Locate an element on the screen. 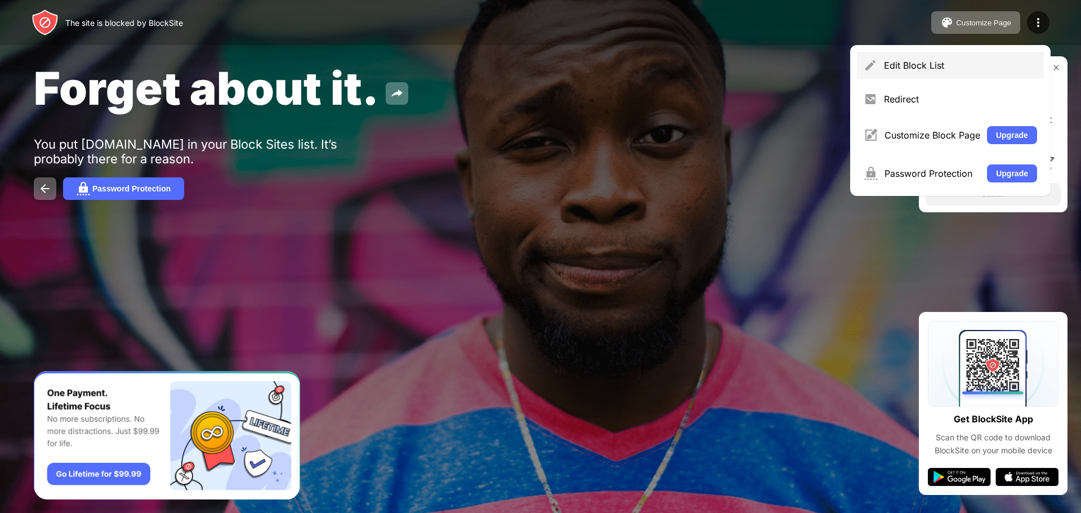  img: share.svg is located at coordinates (397, 93).